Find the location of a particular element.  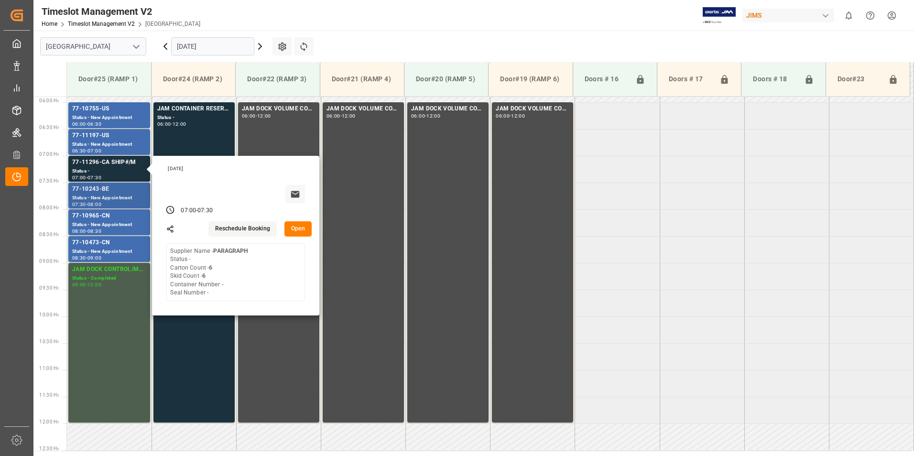

button: open menu is located at coordinates (136, 46).